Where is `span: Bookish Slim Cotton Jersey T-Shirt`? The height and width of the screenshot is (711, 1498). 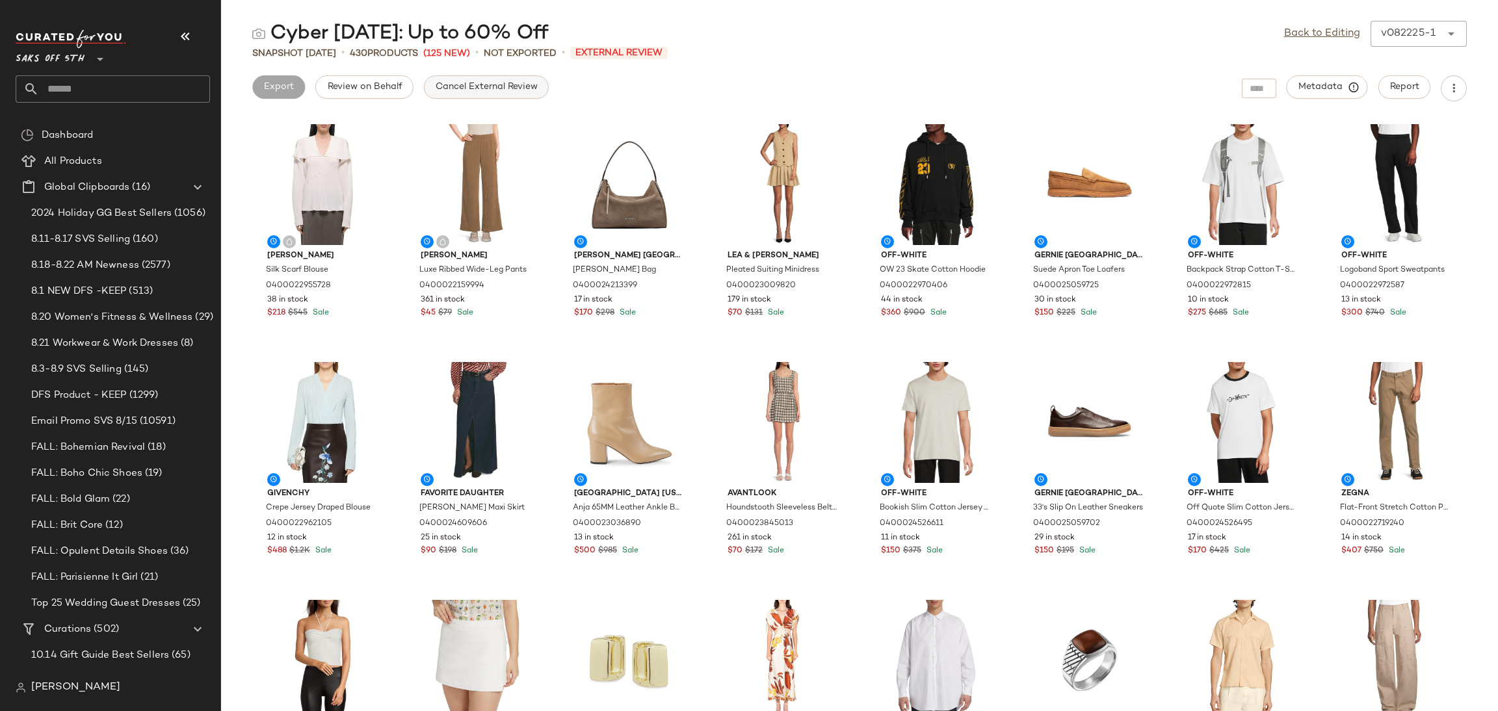 span: Bookish Slim Cotton Jersey T-Shirt is located at coordinates (935, 508).